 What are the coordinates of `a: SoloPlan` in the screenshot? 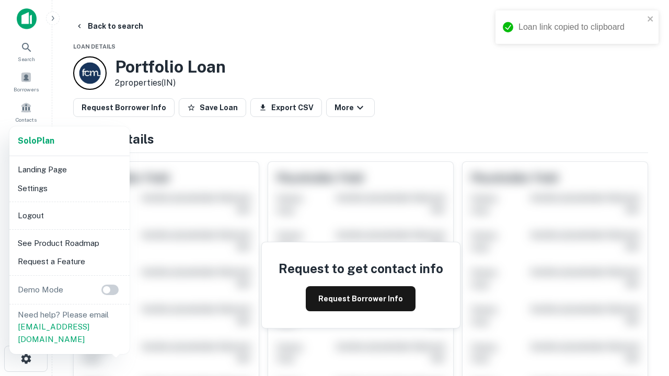 It's located at (36, 141).